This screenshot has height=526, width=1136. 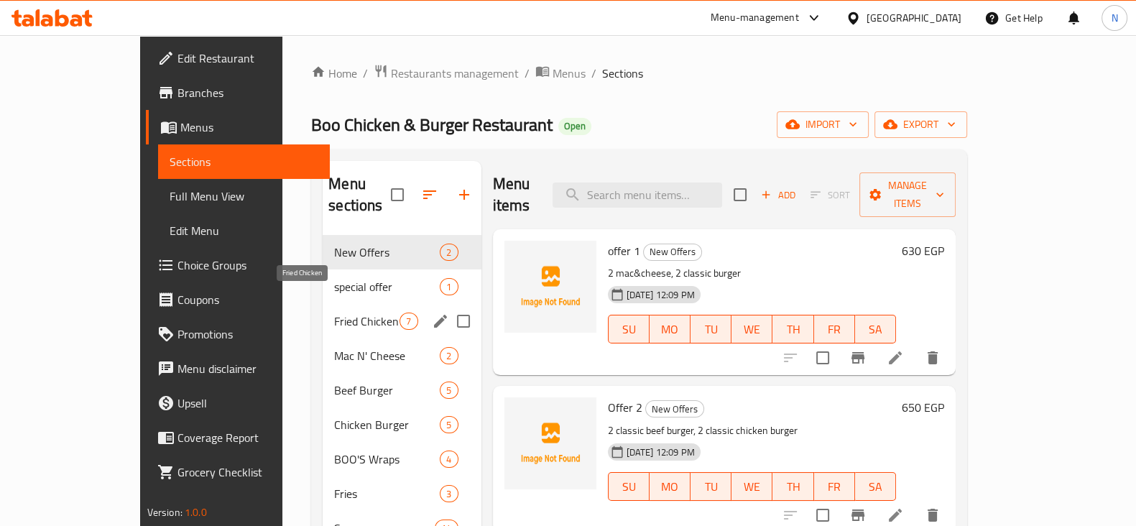 I want to click on div: BOO'S Wraps4, so click(x=402, y=459).